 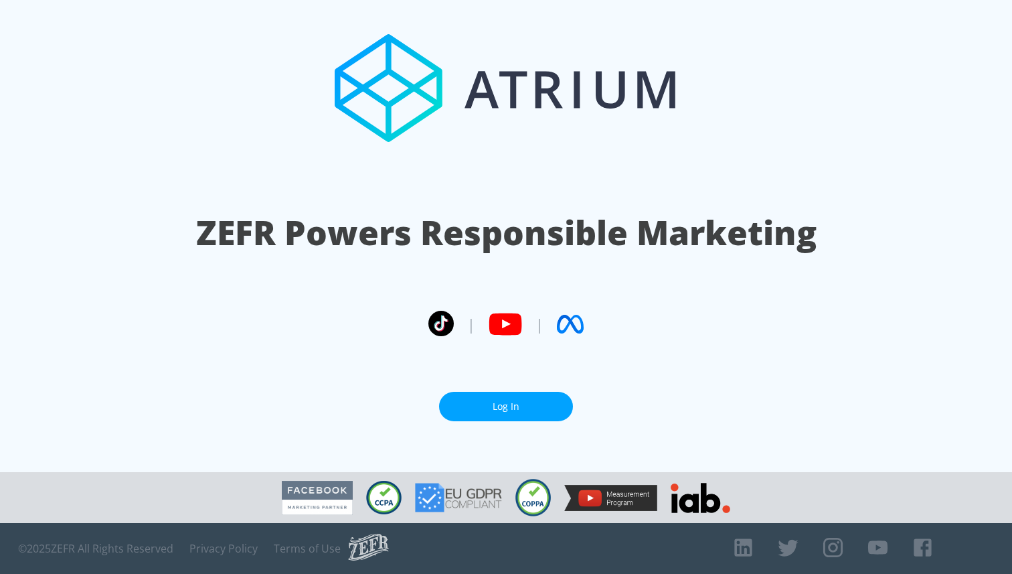 What do you see at coordinates (96, 548) in the screenshot?
I see `span: © 2025 ZEFR All Rights Reserved` at bounding box center [96, 548].